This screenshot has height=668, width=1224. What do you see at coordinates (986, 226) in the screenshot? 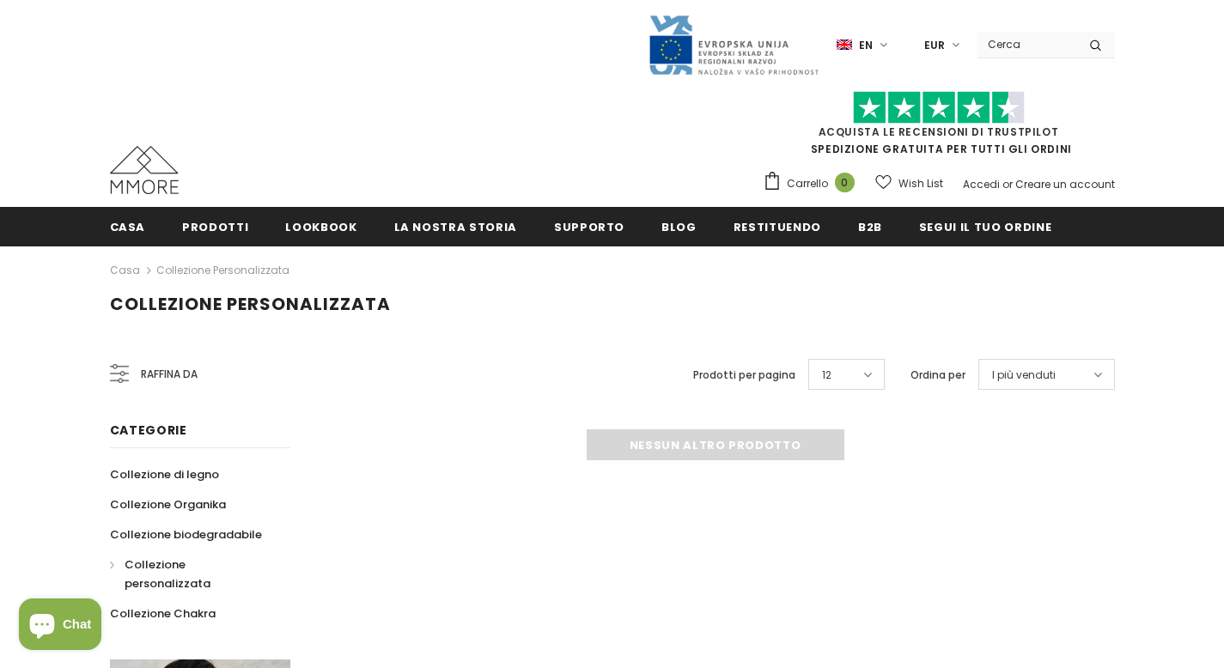
I see `a: Segui il tuo ordine` at bounding box center [986, 226].